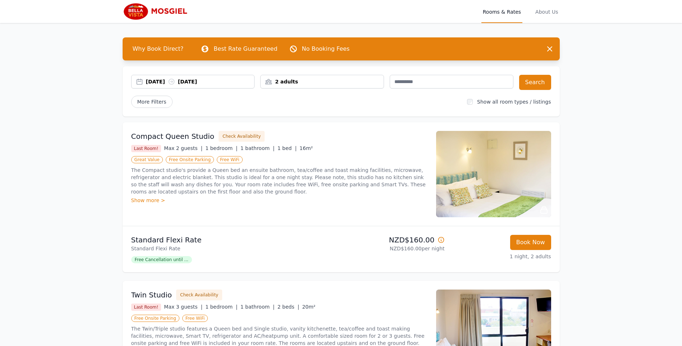  What do you see at coordinates (535, 82) in the screenshot?
I see `button: Search` at bounding box center [535, 82].